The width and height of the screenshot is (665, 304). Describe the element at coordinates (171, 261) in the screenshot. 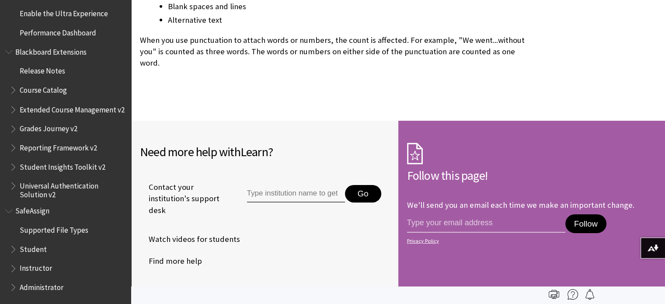

I see `span: Find more help` at that location.